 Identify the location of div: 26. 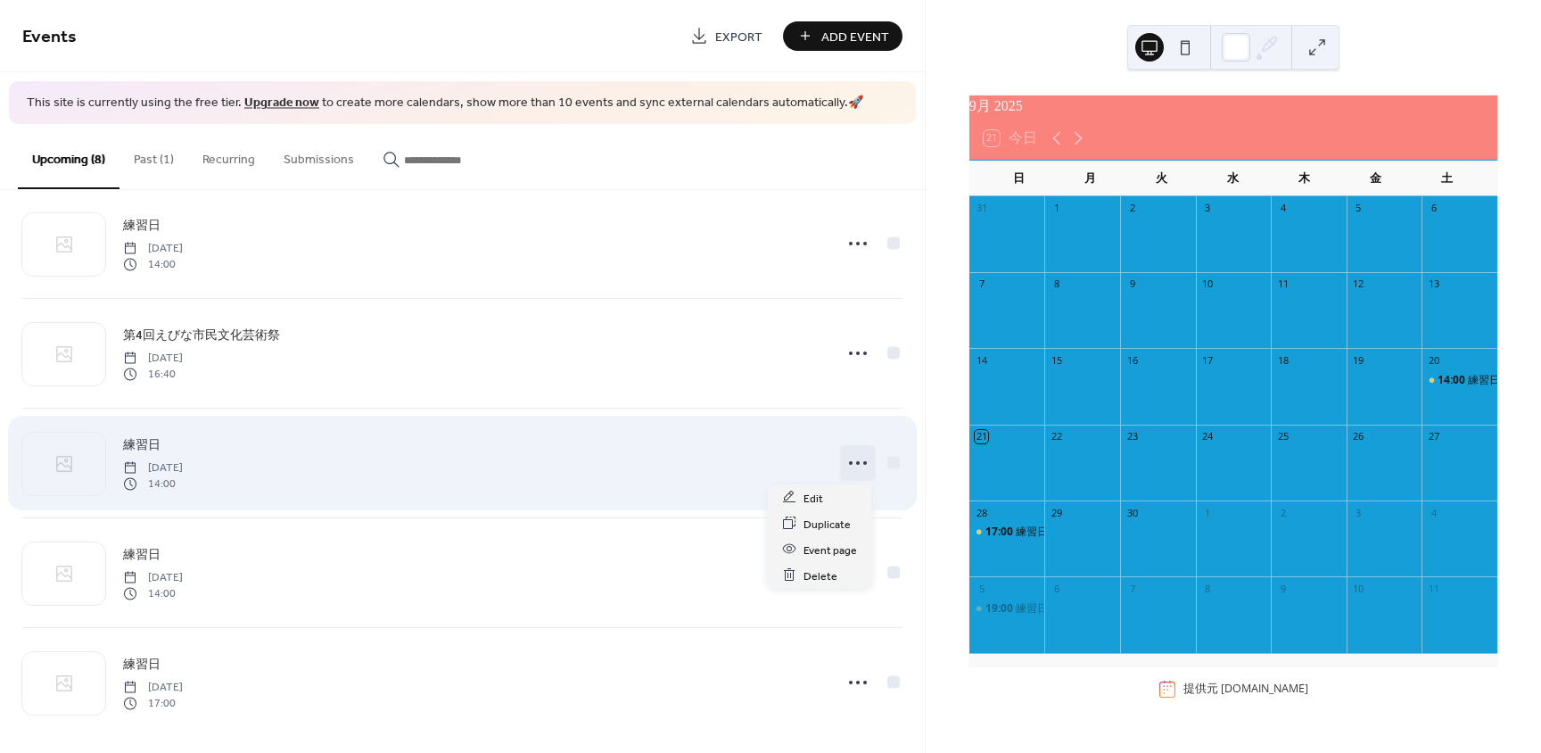
(1358, 436).